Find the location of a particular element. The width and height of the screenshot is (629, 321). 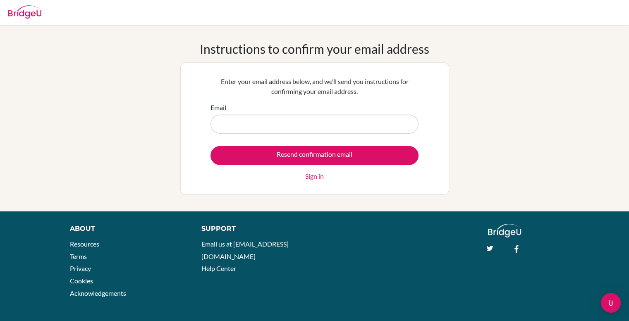

img: logo_white@2x-f4f0deed5e89b7ecb1c2cc34c3e3d731f90f0f143d5ea2071677605dd97b5244.png is located at coordinates (505, 231).